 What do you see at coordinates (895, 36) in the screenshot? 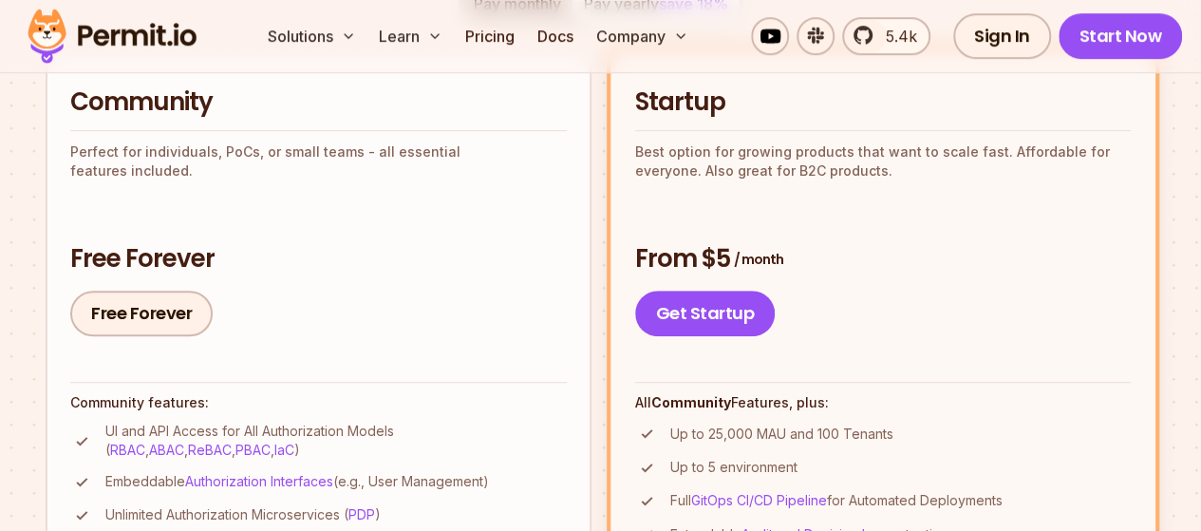
I see `span: 5.4k` at bounding box center [895, 36].